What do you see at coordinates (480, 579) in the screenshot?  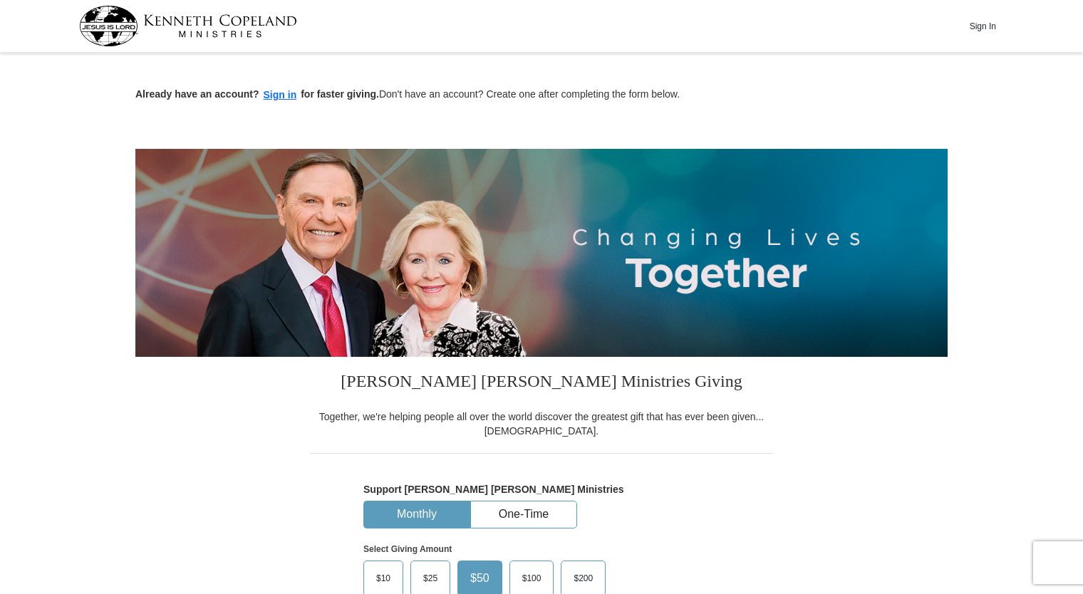 I see `span: $50` at bounding box center [480, 579].